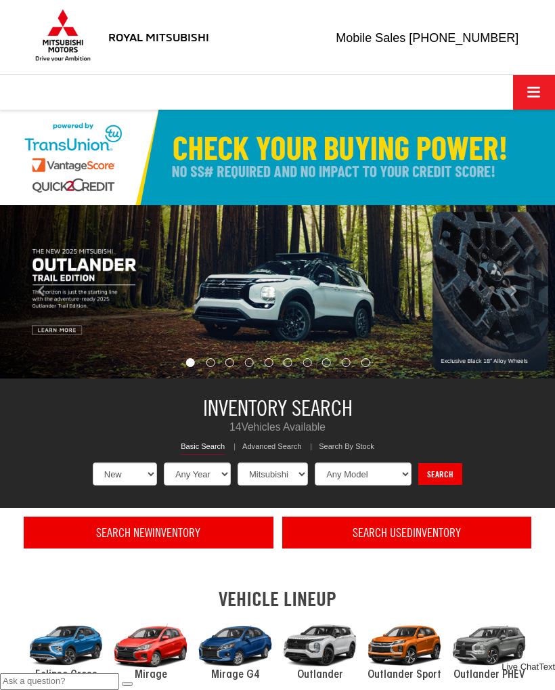  Describe the element at coordinates (346, 362) in the screenshot. I see `li: Go to slide number 9.` at that location.